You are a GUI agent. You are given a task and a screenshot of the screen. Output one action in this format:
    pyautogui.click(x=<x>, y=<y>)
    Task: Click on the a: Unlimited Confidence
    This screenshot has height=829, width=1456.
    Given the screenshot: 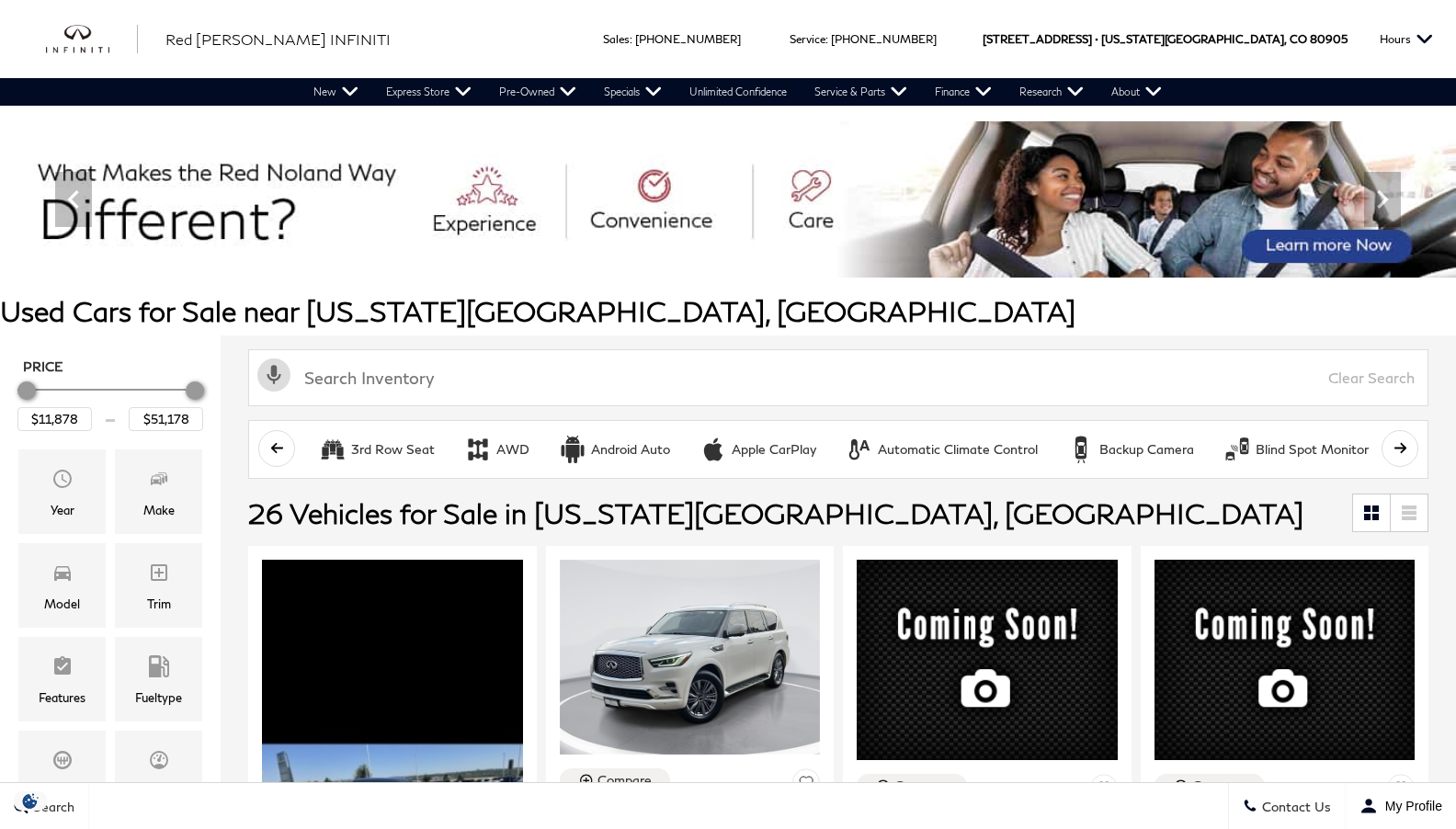 What is the action you would take?
    pyautogui.click(x=738, y=92)
    